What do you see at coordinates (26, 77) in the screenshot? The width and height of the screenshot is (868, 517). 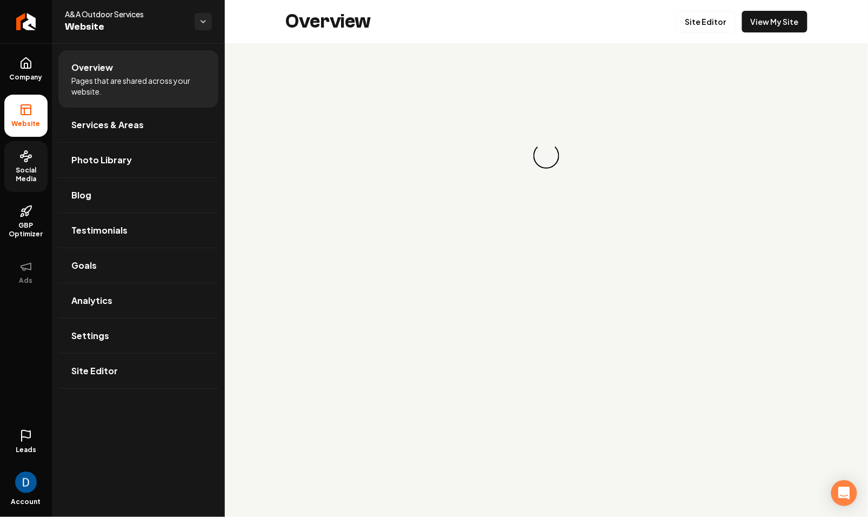 I see `span: Company` at bounding box center [26, 77].